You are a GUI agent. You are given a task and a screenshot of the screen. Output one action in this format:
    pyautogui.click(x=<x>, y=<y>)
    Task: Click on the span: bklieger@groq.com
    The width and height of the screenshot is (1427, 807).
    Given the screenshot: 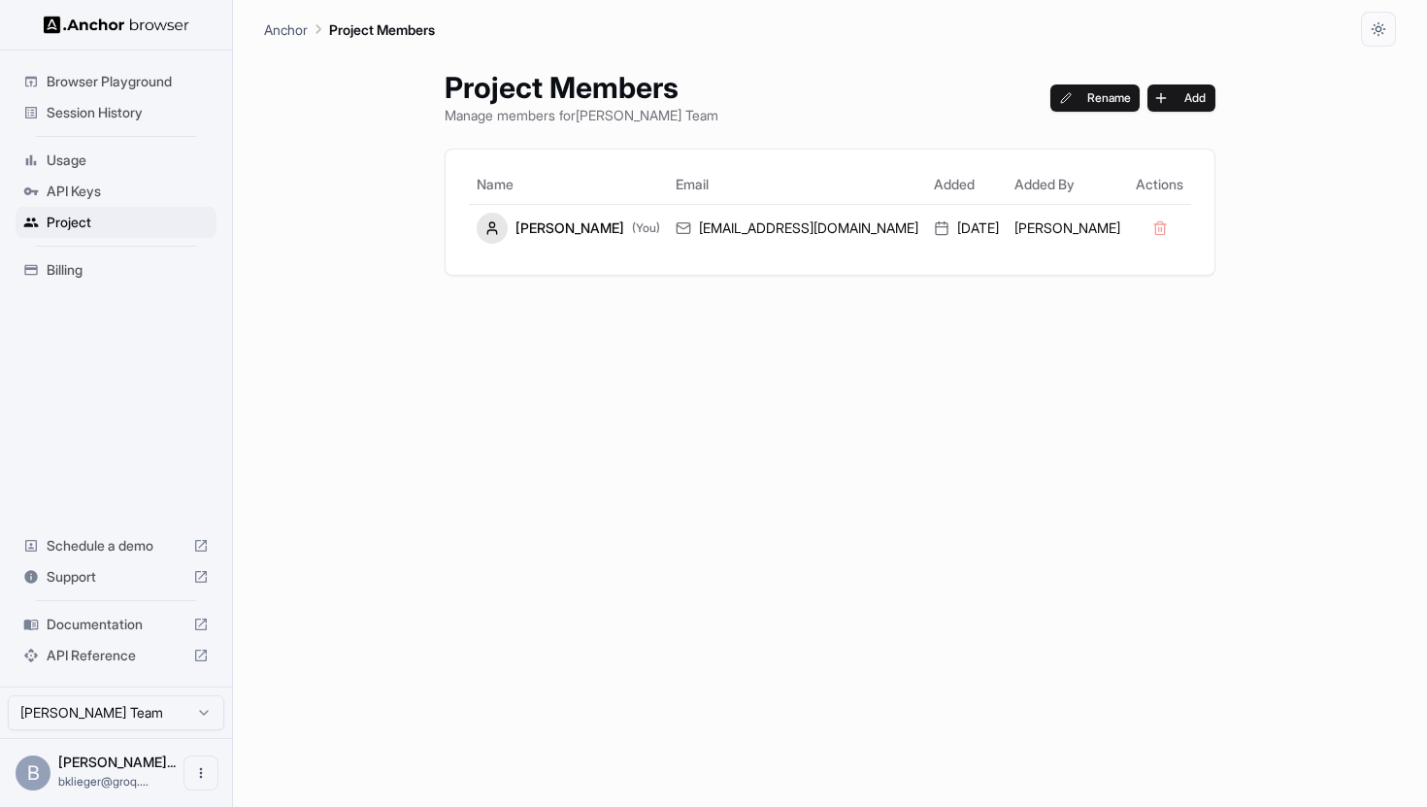 What is the action you would take?
    pyautogui.click(x=103, y=781)
    